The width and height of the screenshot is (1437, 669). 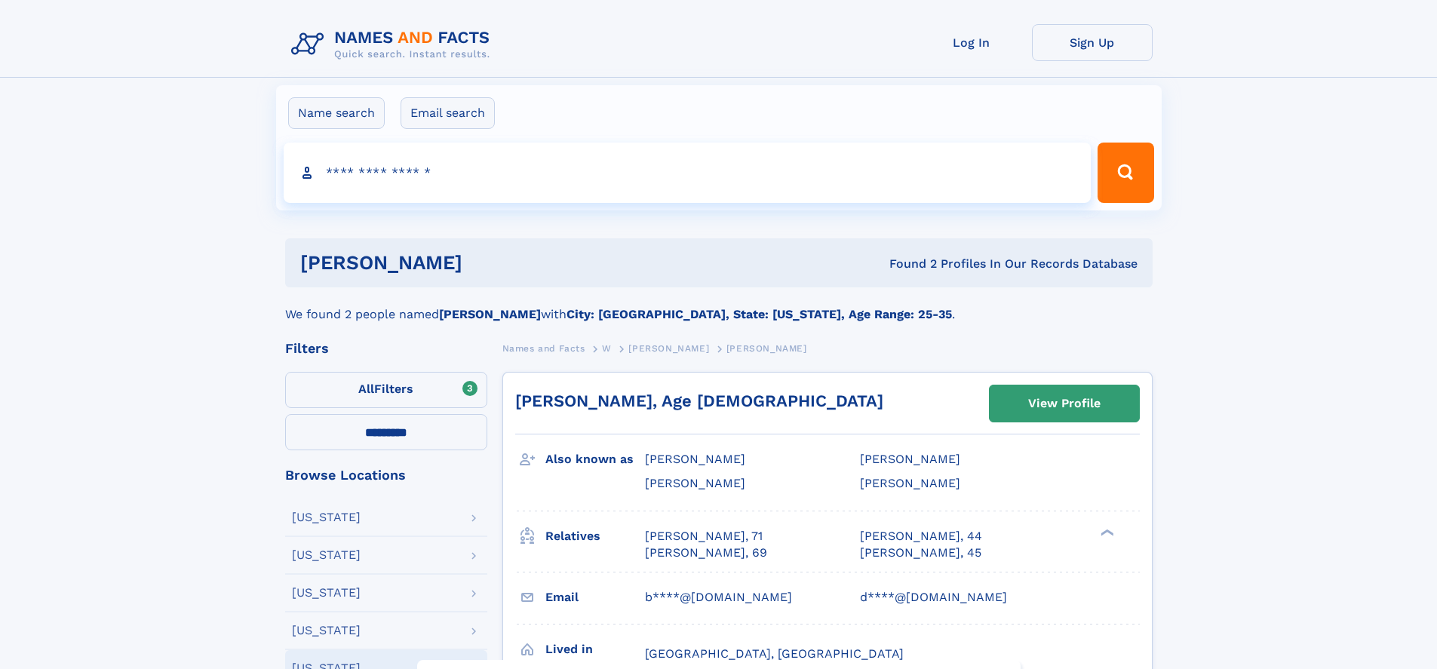 What do you see at coordinates (972, 42) in the screenshot?
I see `a: Log In` at bounding box center [972, 42].